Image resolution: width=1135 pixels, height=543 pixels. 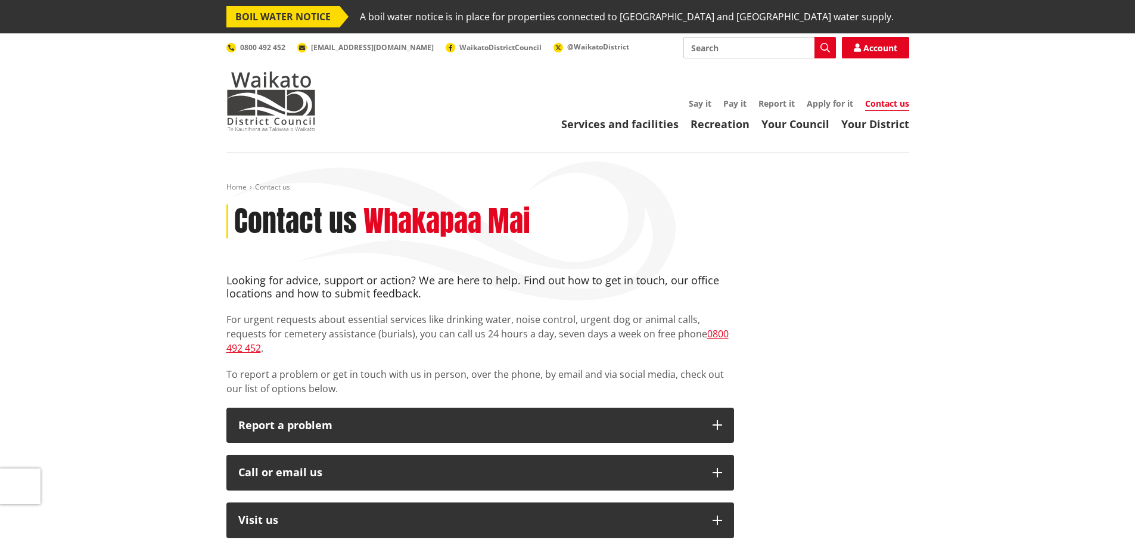 What do you see at coordinates (447, 222) in the screenshot?
I see `h2: Whakapaa Mai` at bounding box center [447, 222].